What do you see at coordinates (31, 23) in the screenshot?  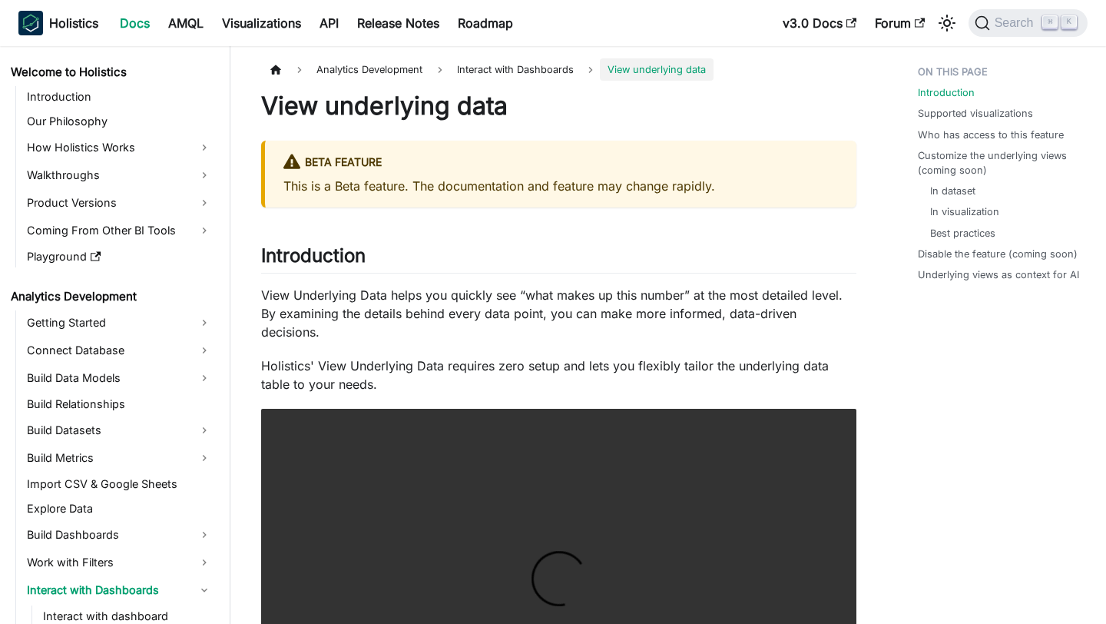 I see `img: Holistics` at bounding box center [31, 23].